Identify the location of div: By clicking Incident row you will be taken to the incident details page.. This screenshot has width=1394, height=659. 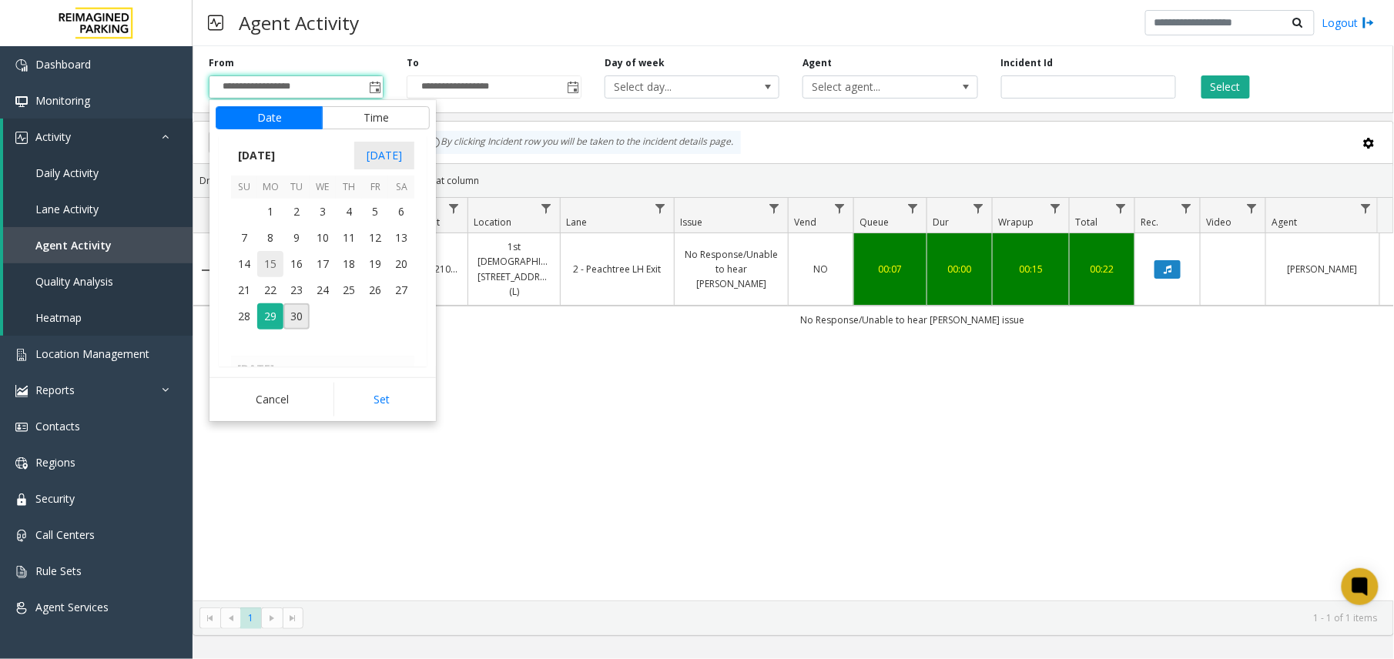
(581, 142).